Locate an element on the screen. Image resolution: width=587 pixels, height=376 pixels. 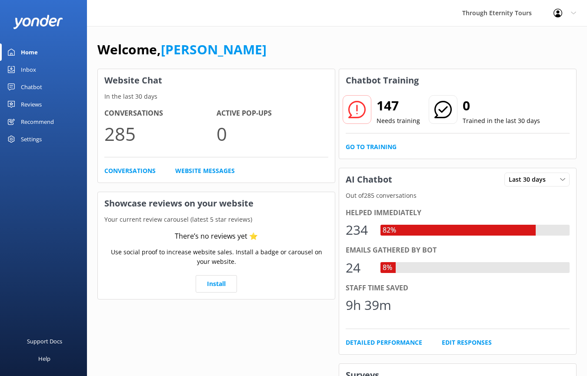
div: 82% is located at coordinates (389, 230).